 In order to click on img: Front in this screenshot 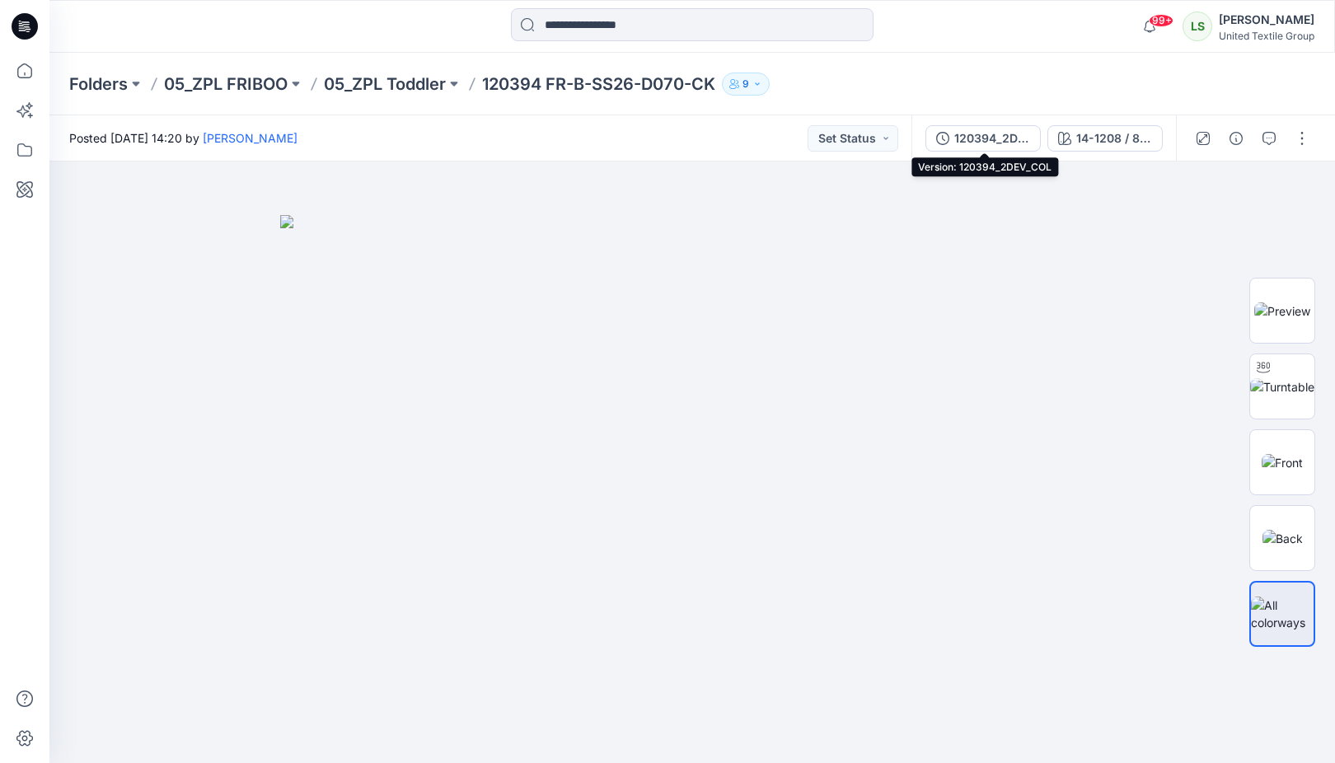, I will do `click(1282, 462)`.